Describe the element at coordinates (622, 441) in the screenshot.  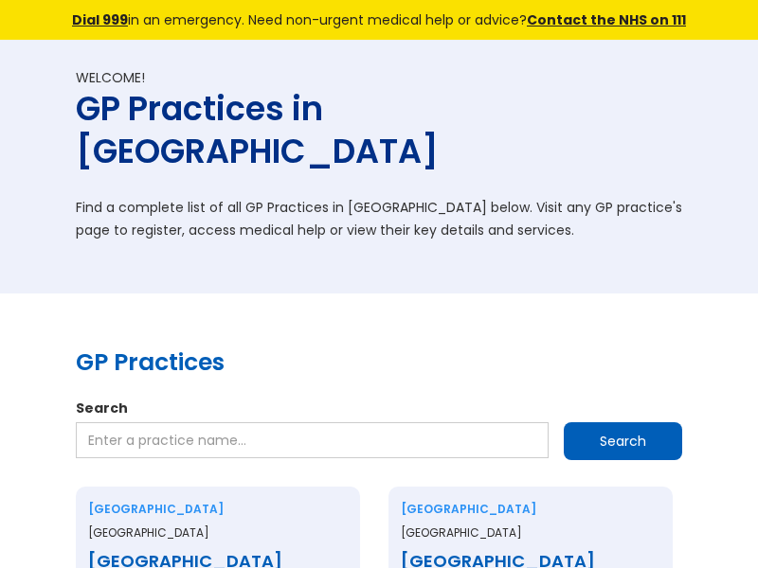
I see `input: Search` at that location.